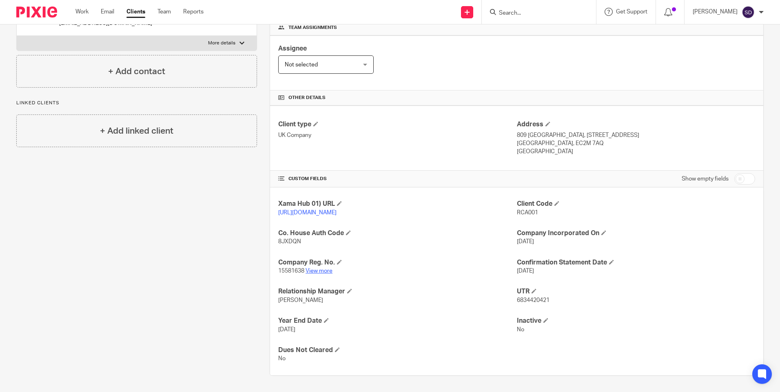 The height and width of the screenshot is (392, 780). Describe the element at coordinates (397, 292) in the screenshot. I see `h4: Relationship Manager` at that location.